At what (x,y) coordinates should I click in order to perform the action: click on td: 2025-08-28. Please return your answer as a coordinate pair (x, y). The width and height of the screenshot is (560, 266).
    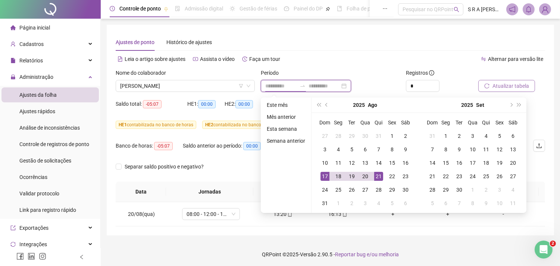
    Looking at the image, I should click on (379, 190).